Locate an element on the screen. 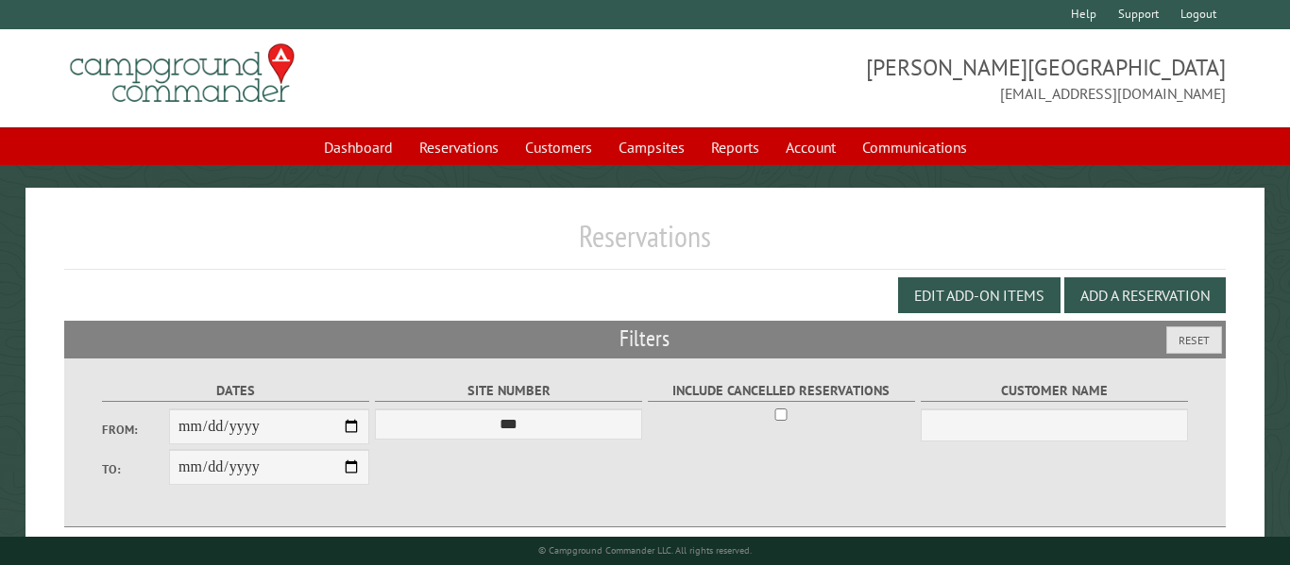 The image size is (1290, 565). a: Customers is located at coordinates (558, 147).